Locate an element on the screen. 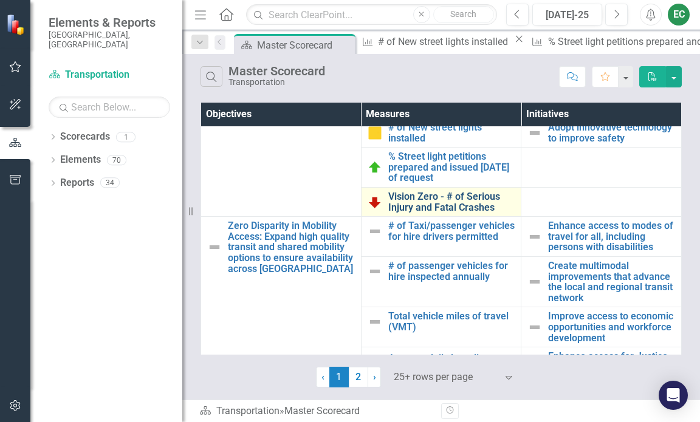  button: Search is located at coordinates (464, 15).